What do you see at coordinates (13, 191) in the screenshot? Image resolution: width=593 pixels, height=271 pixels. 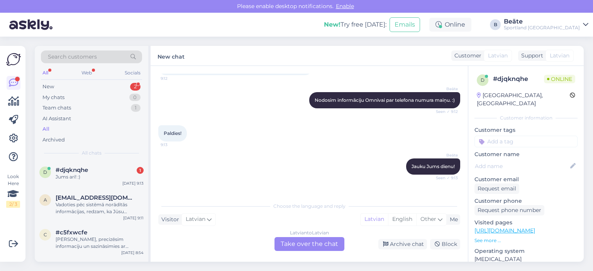 I see `div: Look Here` at bounding box center [13, 191].